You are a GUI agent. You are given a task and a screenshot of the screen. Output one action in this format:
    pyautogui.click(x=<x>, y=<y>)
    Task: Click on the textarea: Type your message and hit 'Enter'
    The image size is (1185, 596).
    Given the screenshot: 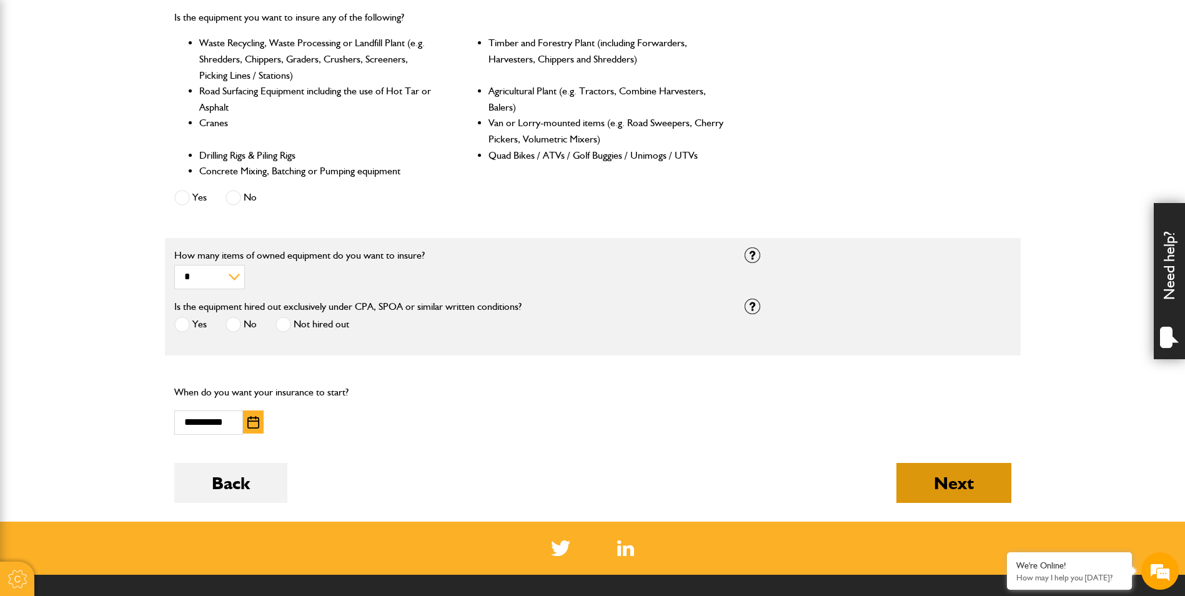 What is the action you would take?
    pyautogui.click(x=122, y=300)
    